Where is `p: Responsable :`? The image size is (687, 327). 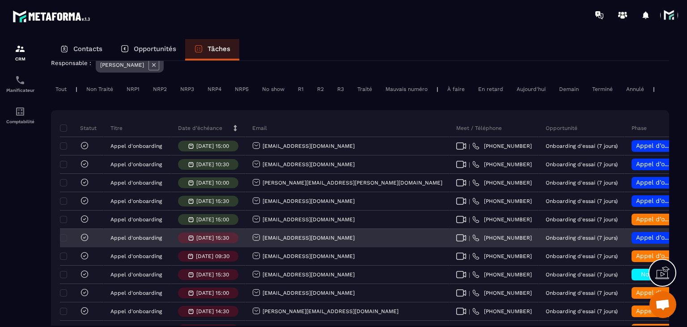
p: Responsable : is located at coordinates (71, 63).